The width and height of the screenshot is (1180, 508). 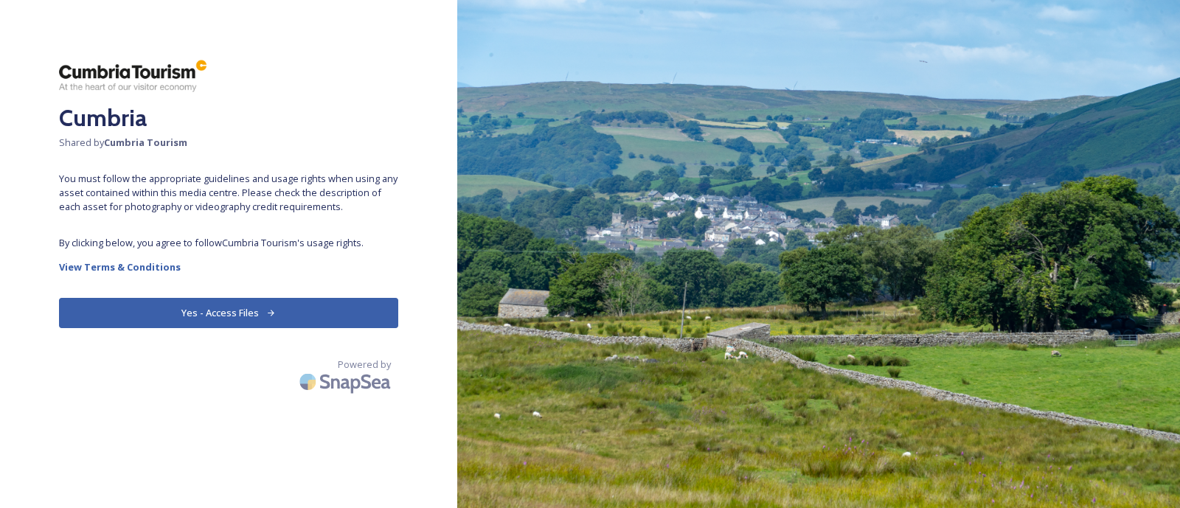 I want to click on strong: View Terms & Conditions, so click(x=119, y=267).